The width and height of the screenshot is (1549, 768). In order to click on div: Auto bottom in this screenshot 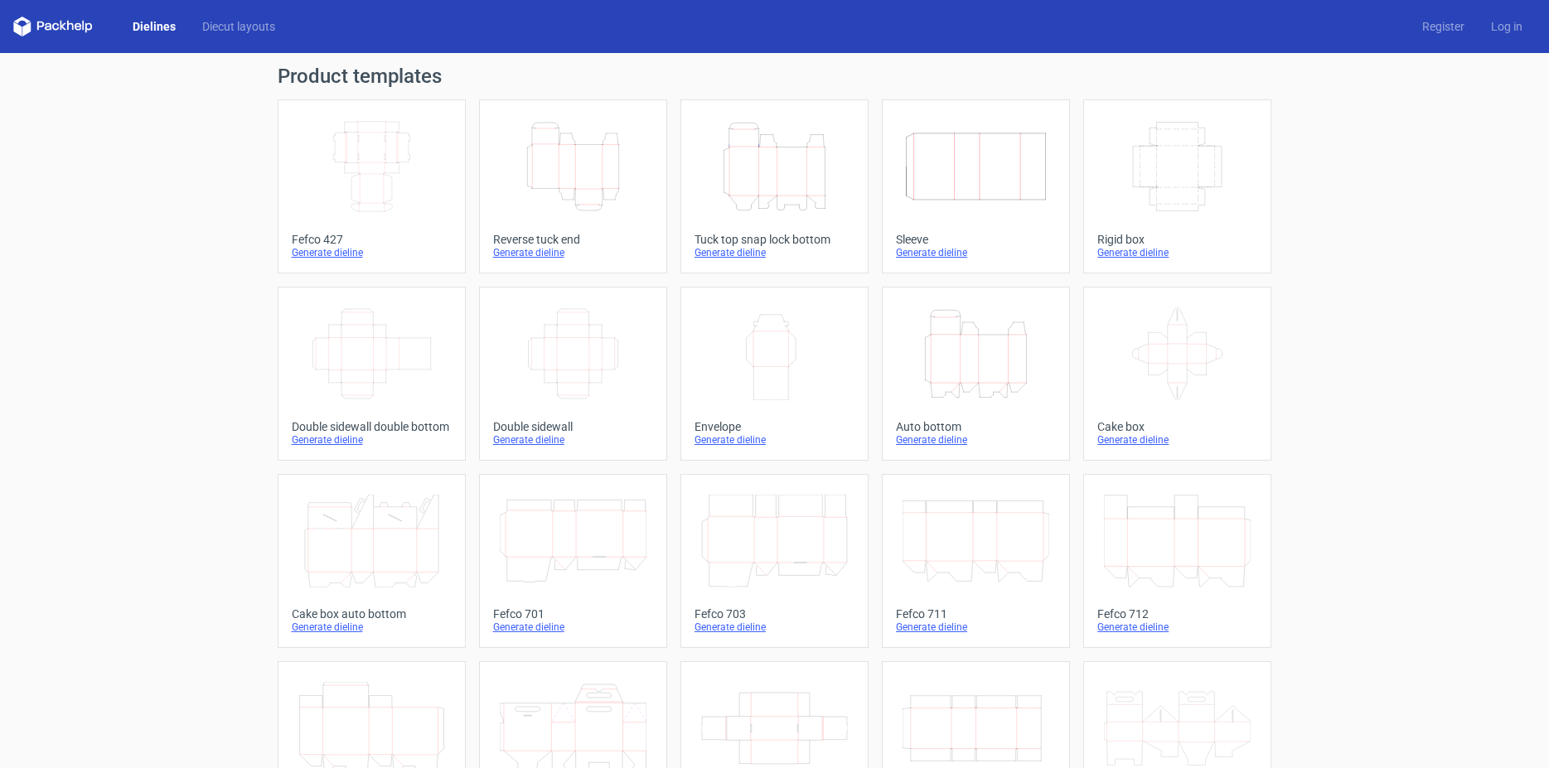, I will do `click(976, 427)`.